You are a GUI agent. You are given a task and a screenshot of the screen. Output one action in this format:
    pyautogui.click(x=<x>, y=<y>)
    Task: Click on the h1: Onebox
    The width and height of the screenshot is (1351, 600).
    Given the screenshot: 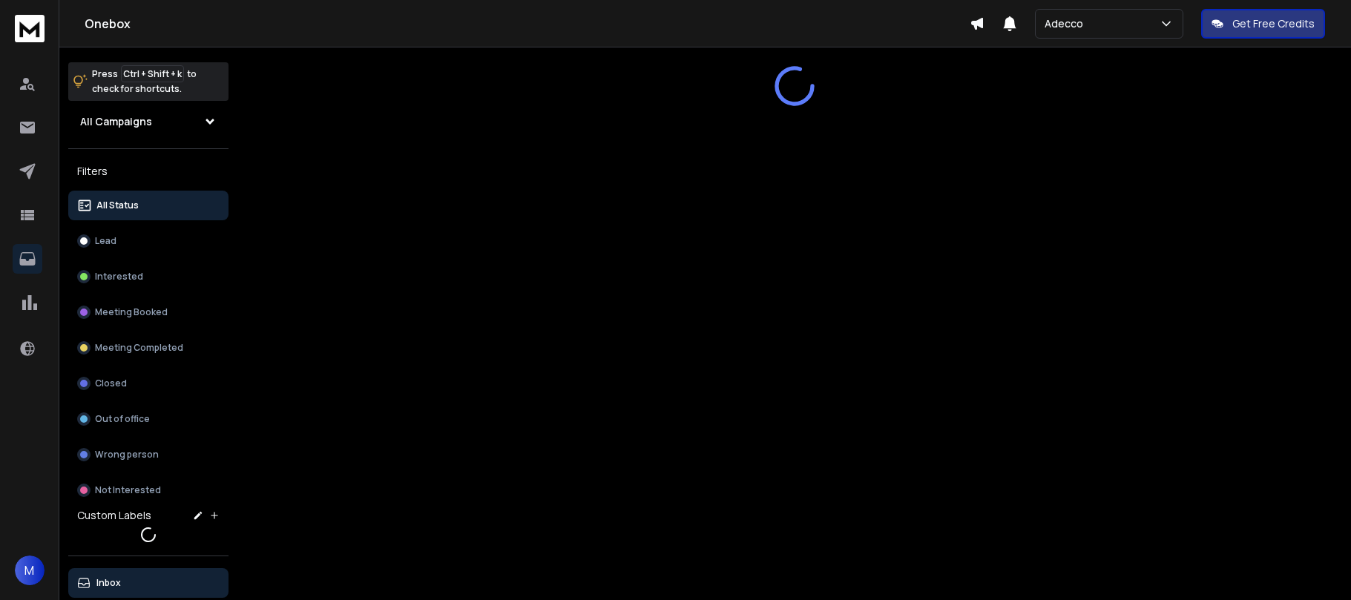 What is the action you would take?
    pyautogui.click(x=527, y=24)
    